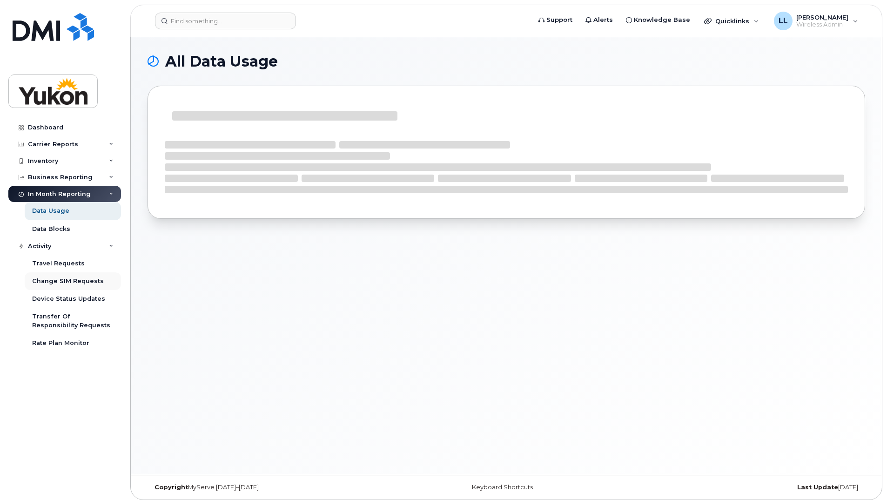 This screenshot has width=887, height=500. Describe the element at coordinates (817, 487) in the screenshot. I see `strong: Last Update` at that location.